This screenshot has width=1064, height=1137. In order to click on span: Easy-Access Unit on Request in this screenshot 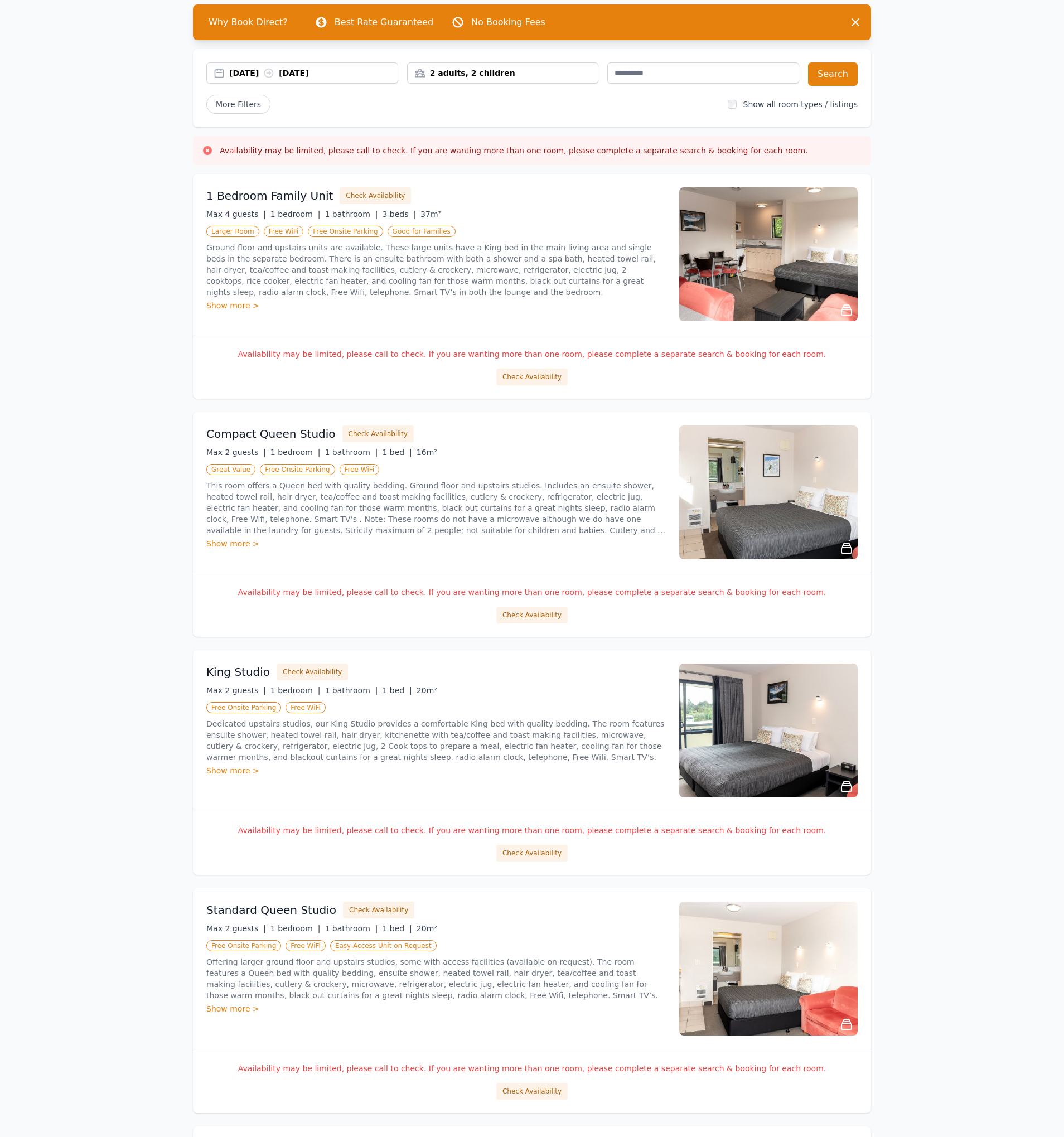, I will do `click(383, 946)`.